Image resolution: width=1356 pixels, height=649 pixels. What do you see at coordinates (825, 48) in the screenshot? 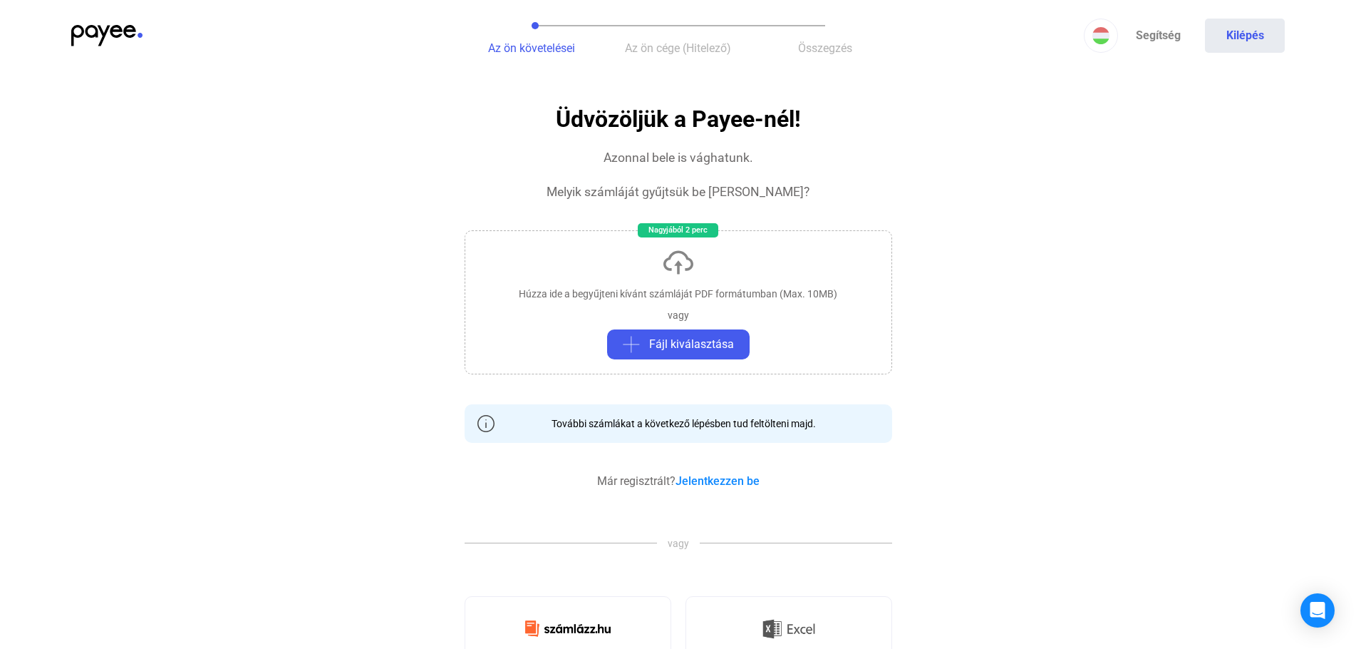
I see `span: Összegzés` at bounding box center [825, 48].